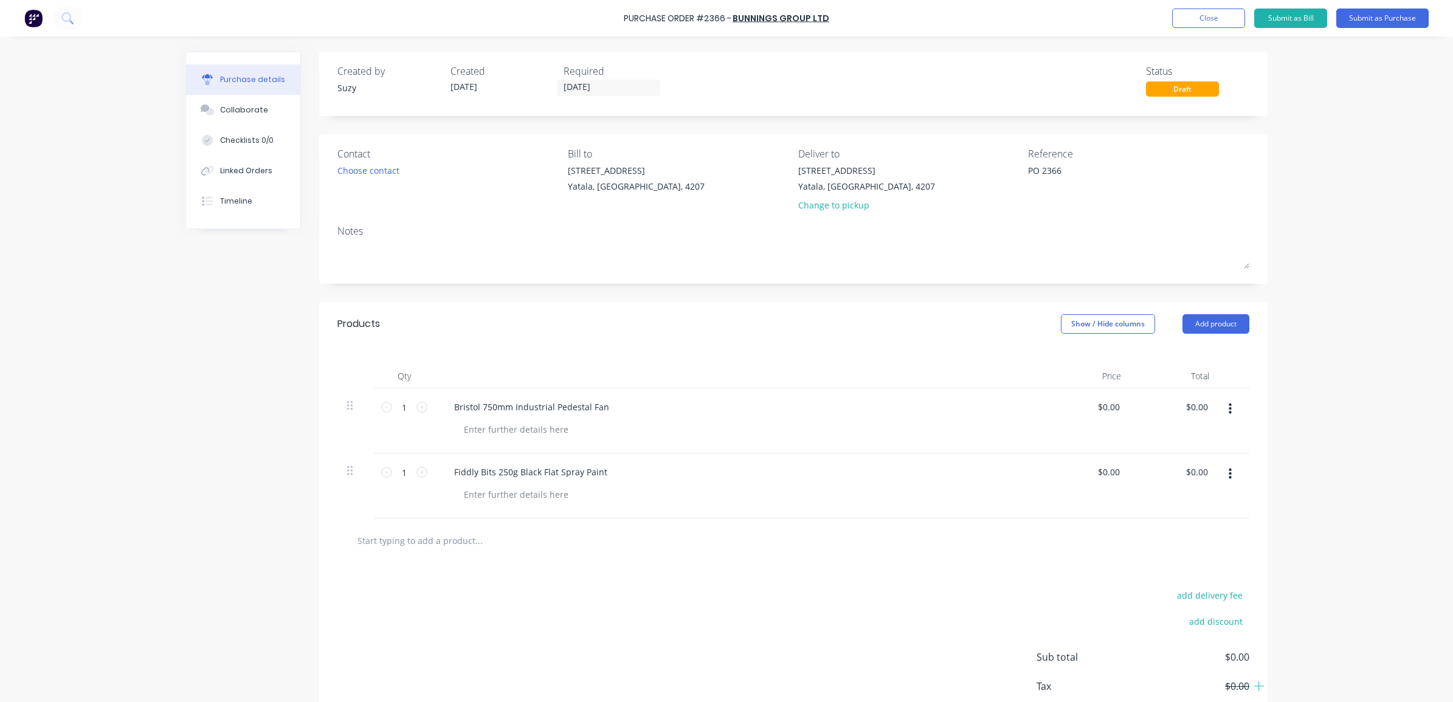 The height and width of the screenshot is (702, 1453). What do you see at coordinates (1086, 376) in the screenshot?
I see `div: Price` at bounding box center [1086, 376].